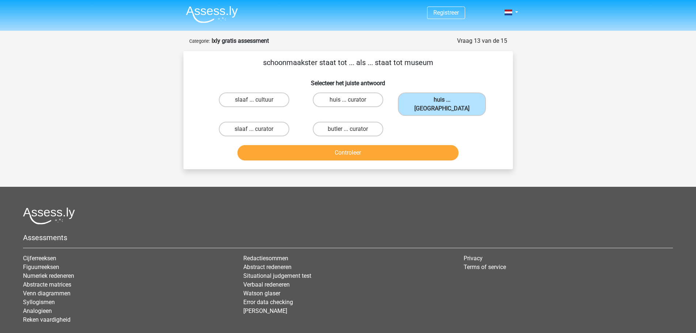 The height and width of the screenshot is (333, 696). What do you see at coordinates (47, 319) in the screenshot?
I see `a: Reken vaardigheid` at bounding box center [47, 319].